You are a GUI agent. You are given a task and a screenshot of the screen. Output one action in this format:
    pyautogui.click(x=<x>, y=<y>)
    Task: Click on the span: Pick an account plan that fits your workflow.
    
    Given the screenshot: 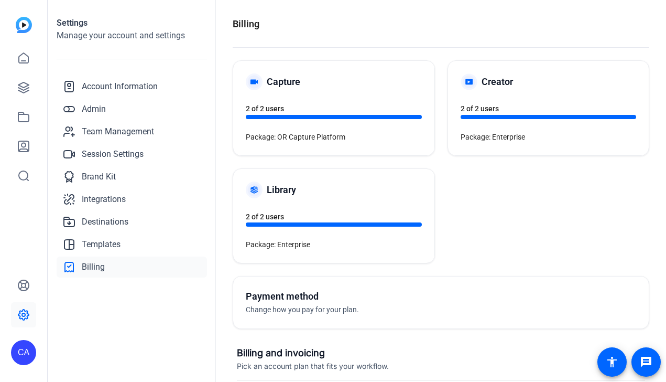 What is the action you would take?
    pyautogui.click(x=313, y=365)
    